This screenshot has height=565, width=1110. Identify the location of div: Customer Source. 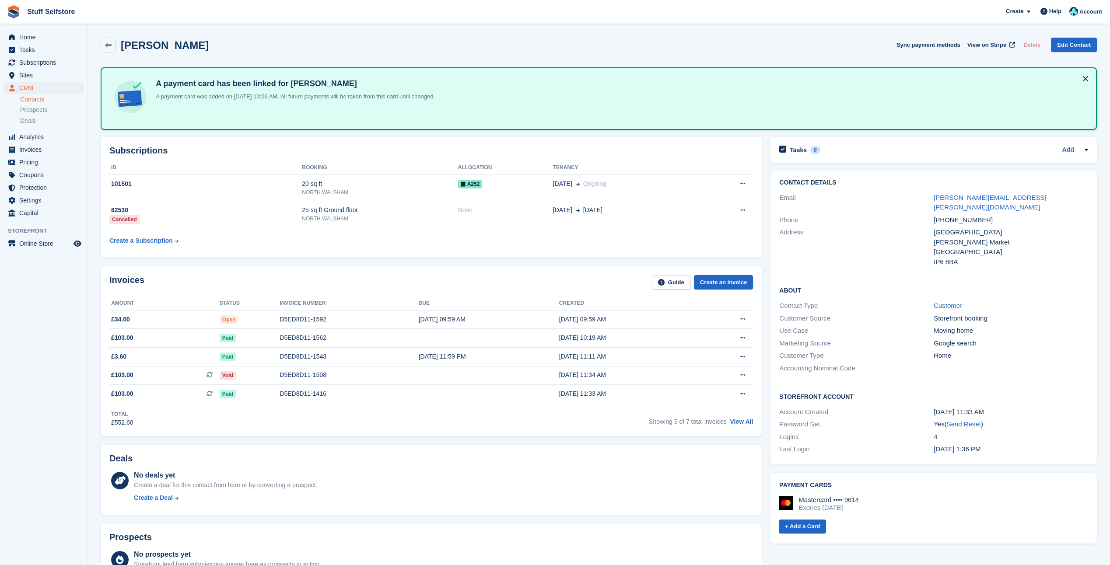
(857, 319).